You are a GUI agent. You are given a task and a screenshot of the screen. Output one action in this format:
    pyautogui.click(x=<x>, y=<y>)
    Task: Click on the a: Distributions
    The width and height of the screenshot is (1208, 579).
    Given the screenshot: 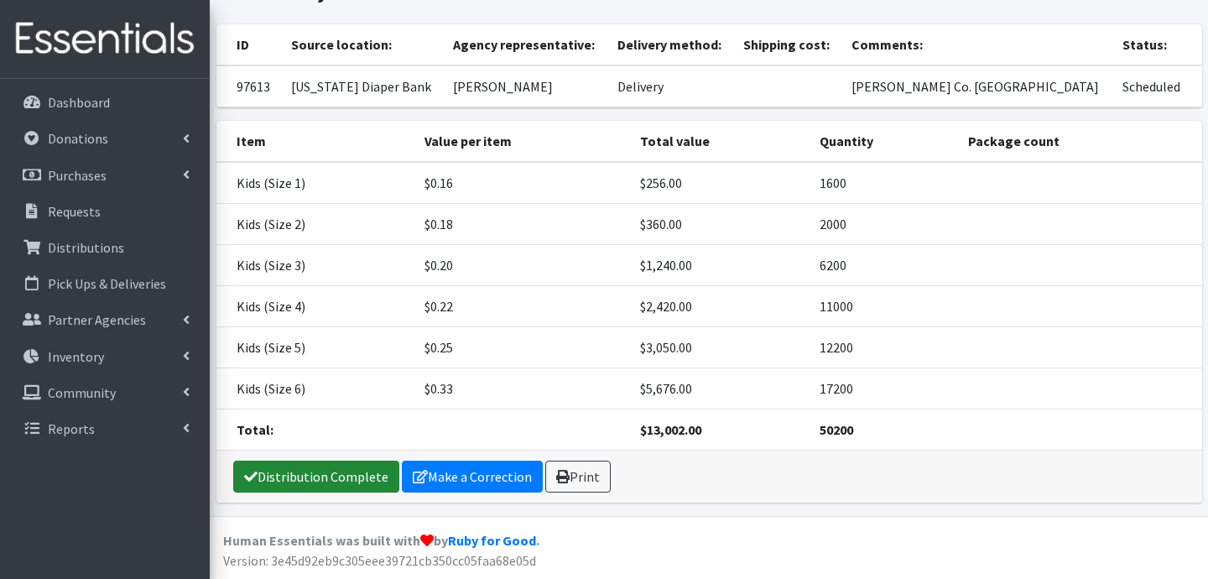 What is the action you would take?
    pyautogui.click(x=105, y=247)
    